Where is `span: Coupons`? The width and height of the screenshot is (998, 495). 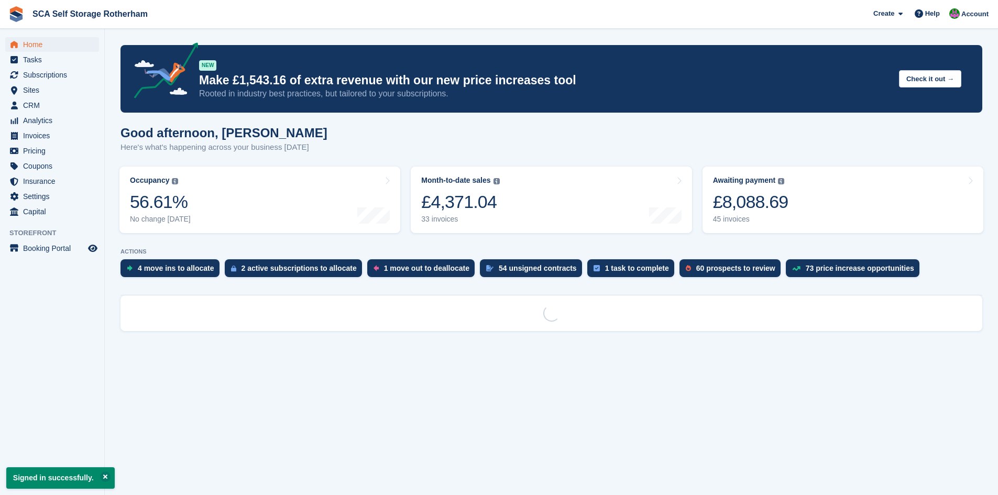 span: Coupons is located at coordinates (54, 166).